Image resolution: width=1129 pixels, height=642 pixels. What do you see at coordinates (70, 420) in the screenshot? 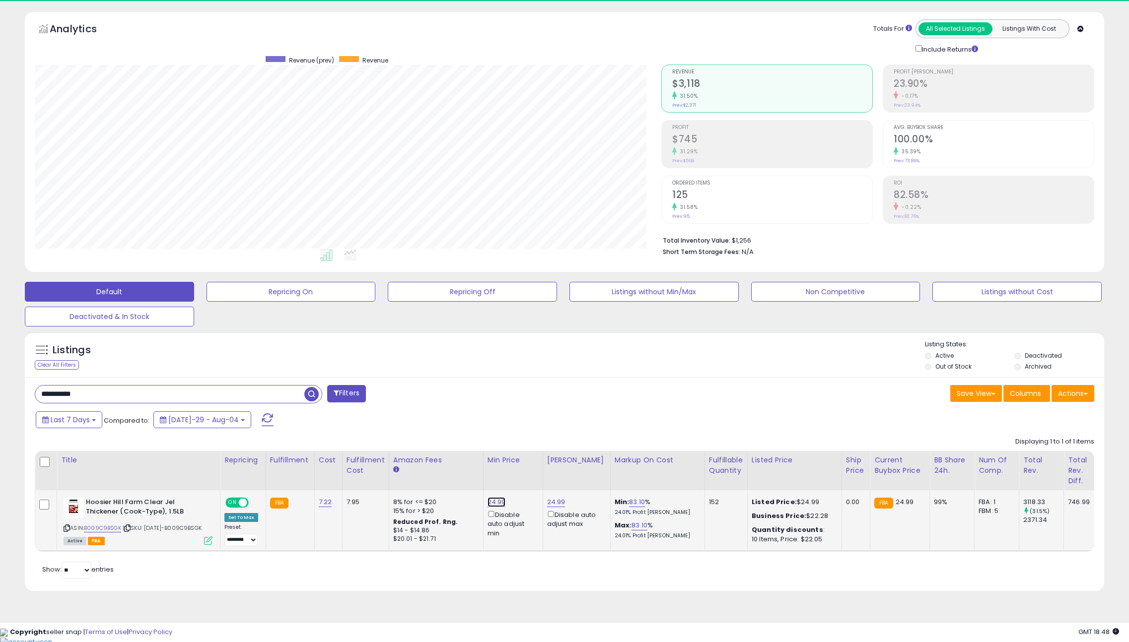
I see `span: Last 7 Days` at bounding box center [70, 420].